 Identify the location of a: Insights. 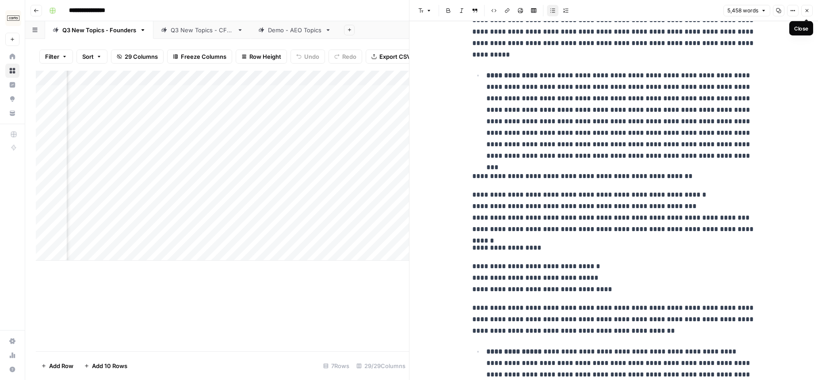
(12, 85).